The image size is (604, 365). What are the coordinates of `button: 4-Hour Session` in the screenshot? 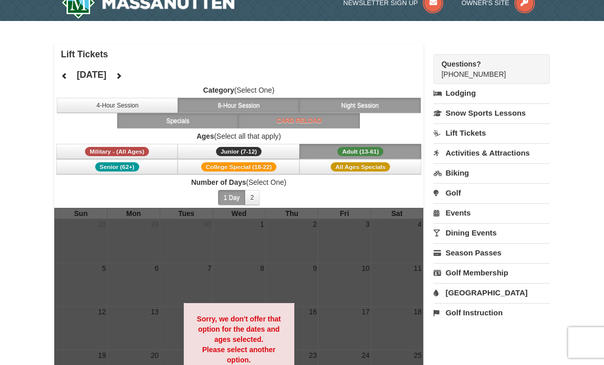 It's located at (118, 105).